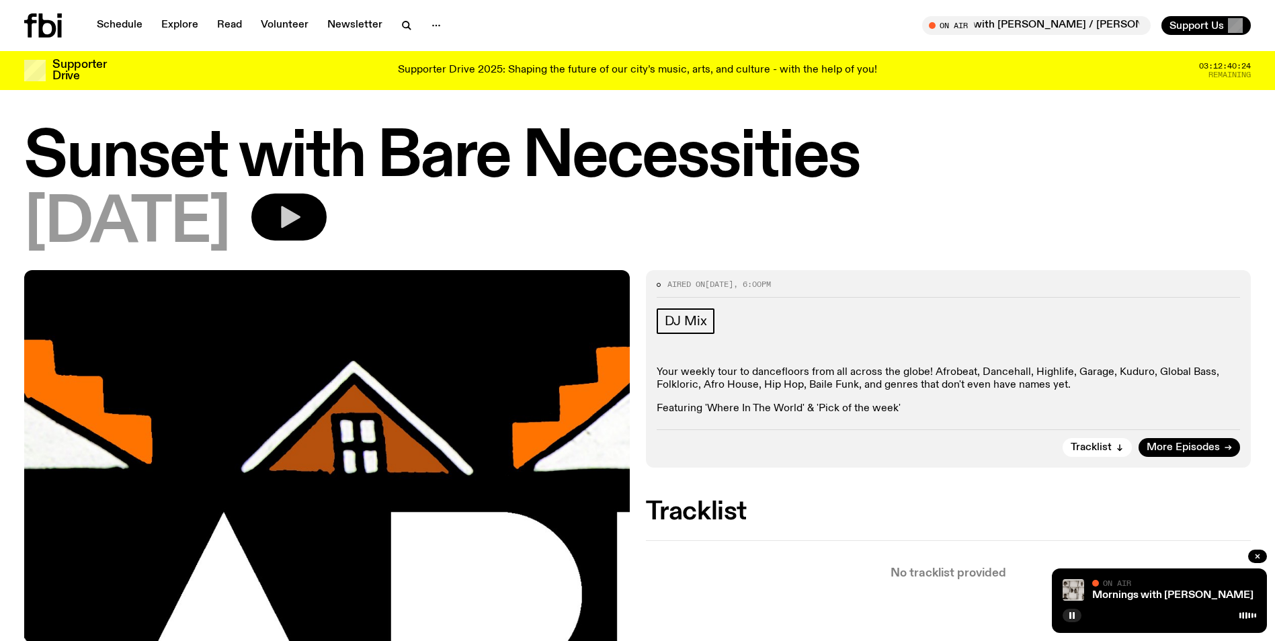  What do you see at coordinates (1197, 26) in the screenshot?
I see `span: Support Us` at bounding box center [1197, 26].